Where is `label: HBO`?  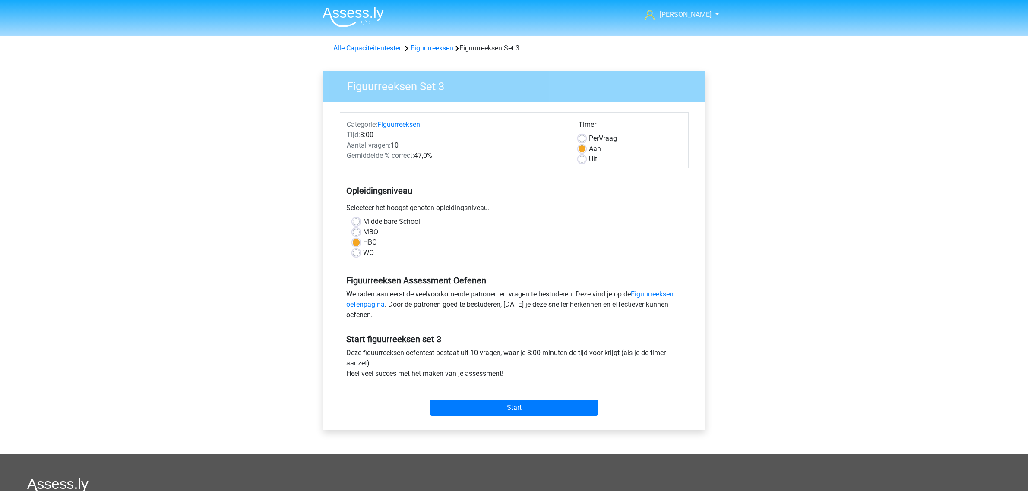
label: HBO is located at coordinates (370, 243).